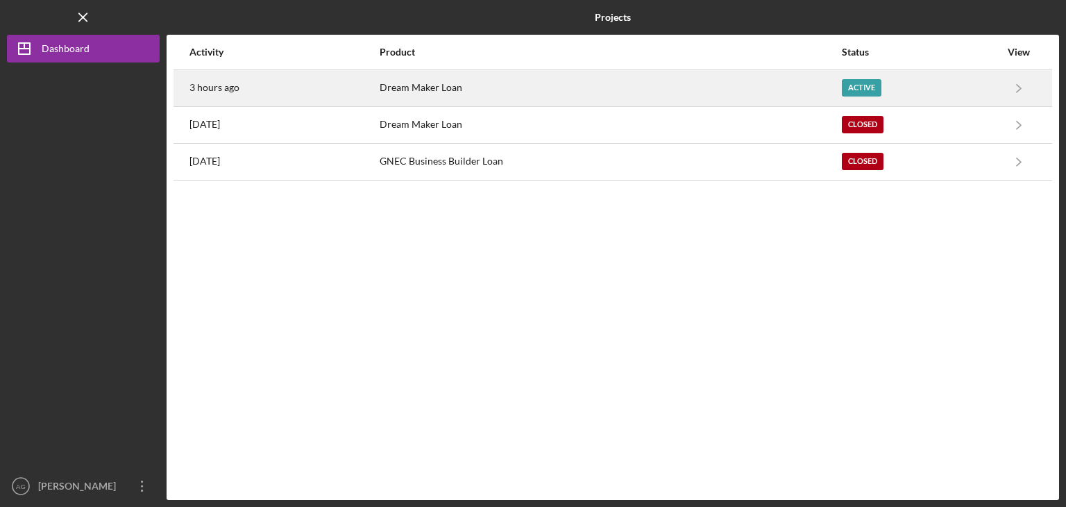 This screenshot has height=507, width=1066. What do you see at coordinates (610, 52) in the screenshot?
I see `div: Product` at bounding box center [610, 52].